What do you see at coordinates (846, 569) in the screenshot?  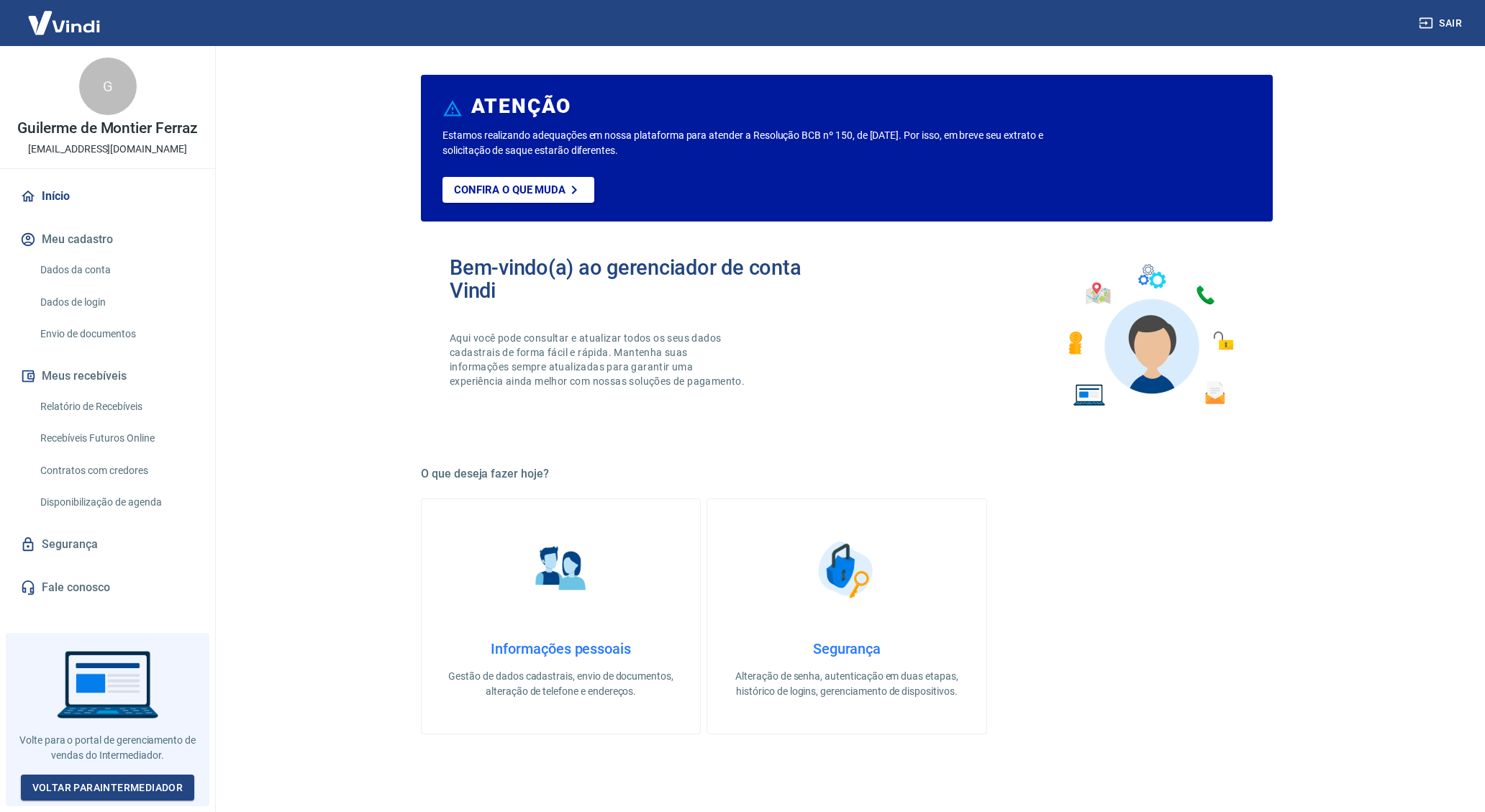 I see `img: Segurança` at bounding box center [846, 569].